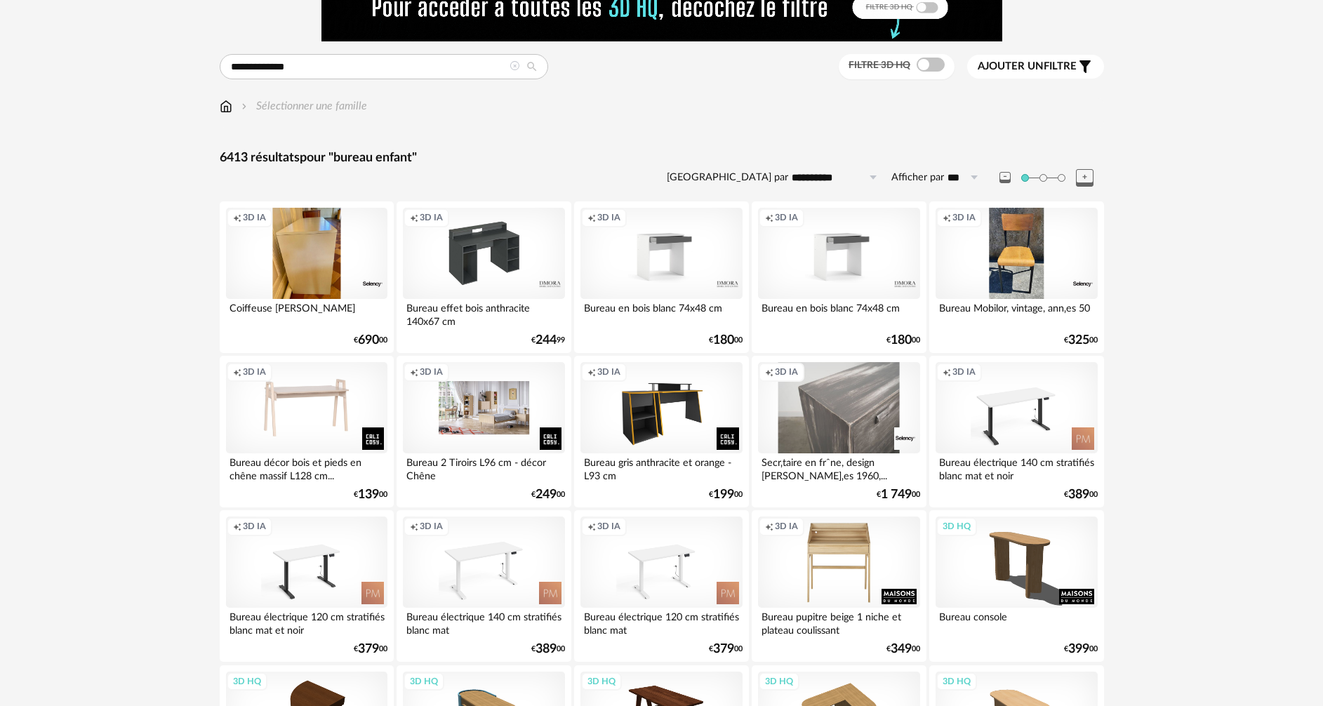 This screenshot has width=1323, height=706. Describe the element at coordinates (368, 495) in the screenshot. I see `span: 139` at that location.